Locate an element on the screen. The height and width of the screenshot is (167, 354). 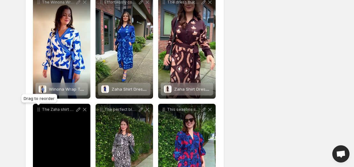
a: Open chat is located at coordinates (341, 154).